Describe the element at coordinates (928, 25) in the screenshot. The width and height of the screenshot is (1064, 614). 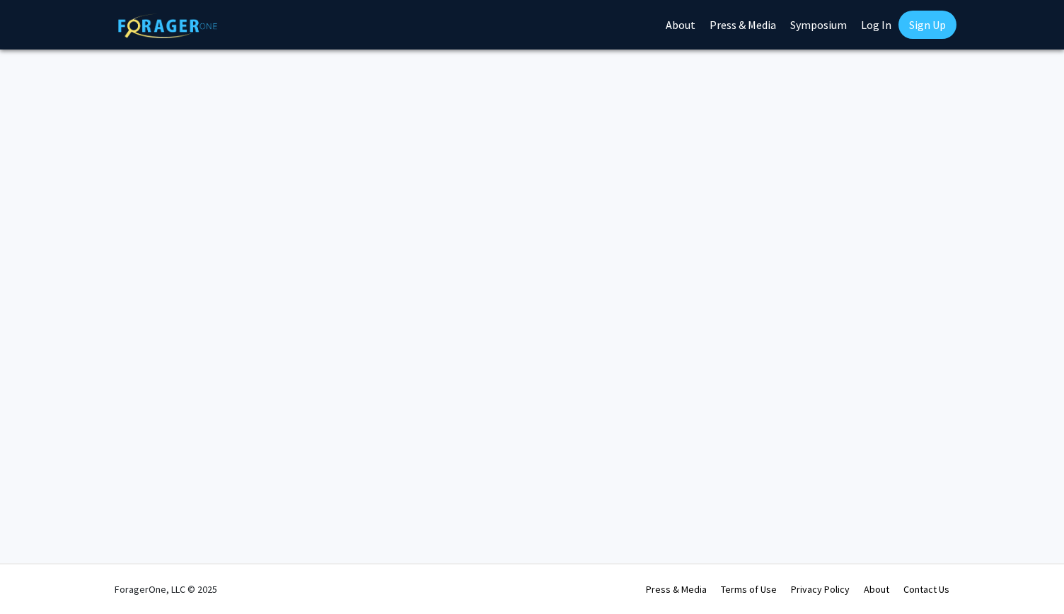
I see `a: Sign Up` at that location.